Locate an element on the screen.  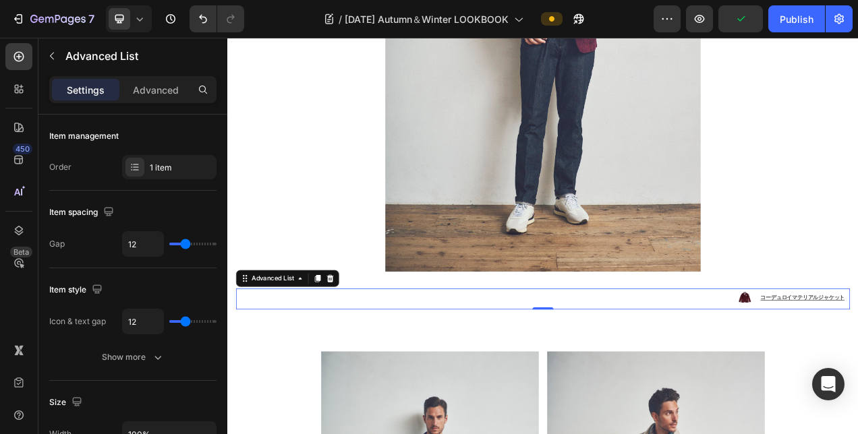
button: Publish is located at coordinates (797, 19).